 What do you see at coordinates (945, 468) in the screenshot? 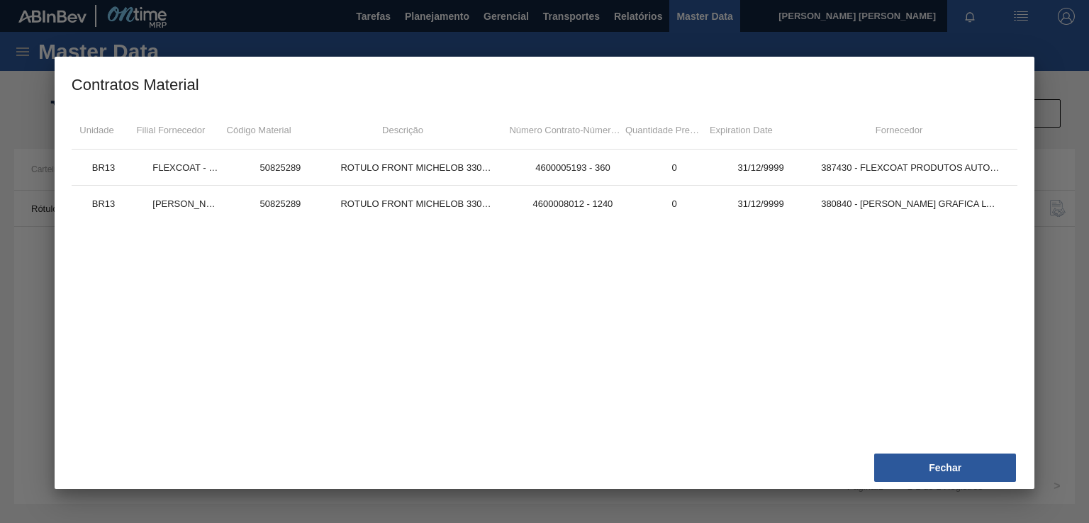
I see `button: Fechar` at bounding box center [945, 468].